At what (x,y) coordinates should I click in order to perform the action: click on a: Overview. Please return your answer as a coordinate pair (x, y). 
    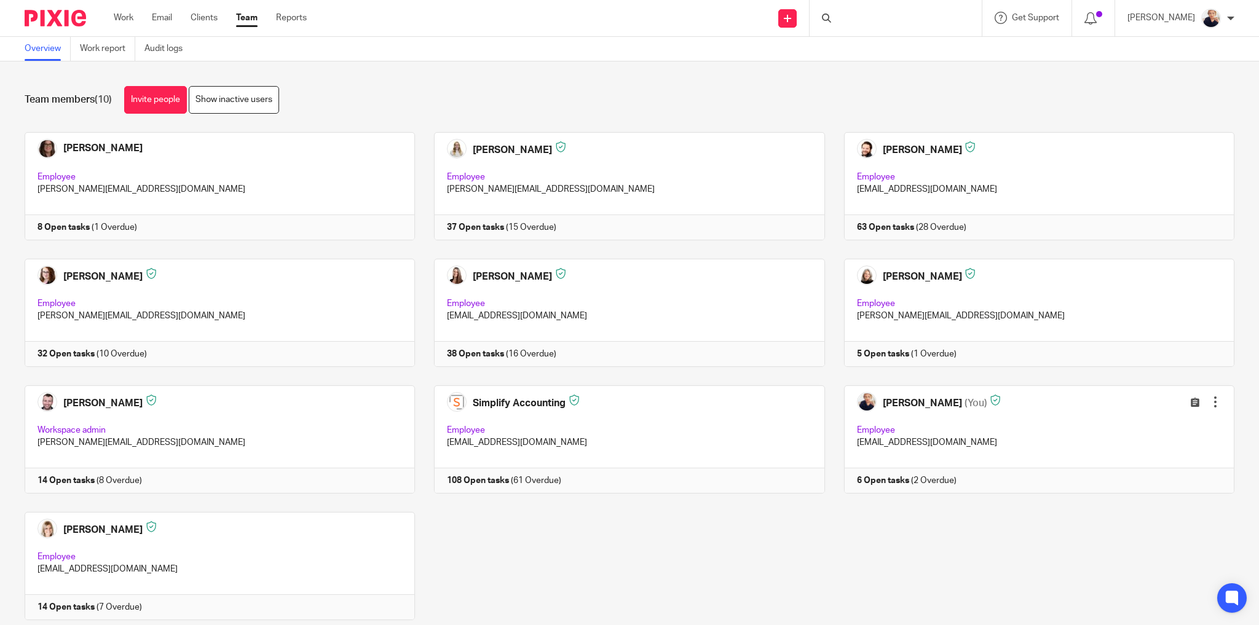
    Looking at the image, I should click on (47, 49).